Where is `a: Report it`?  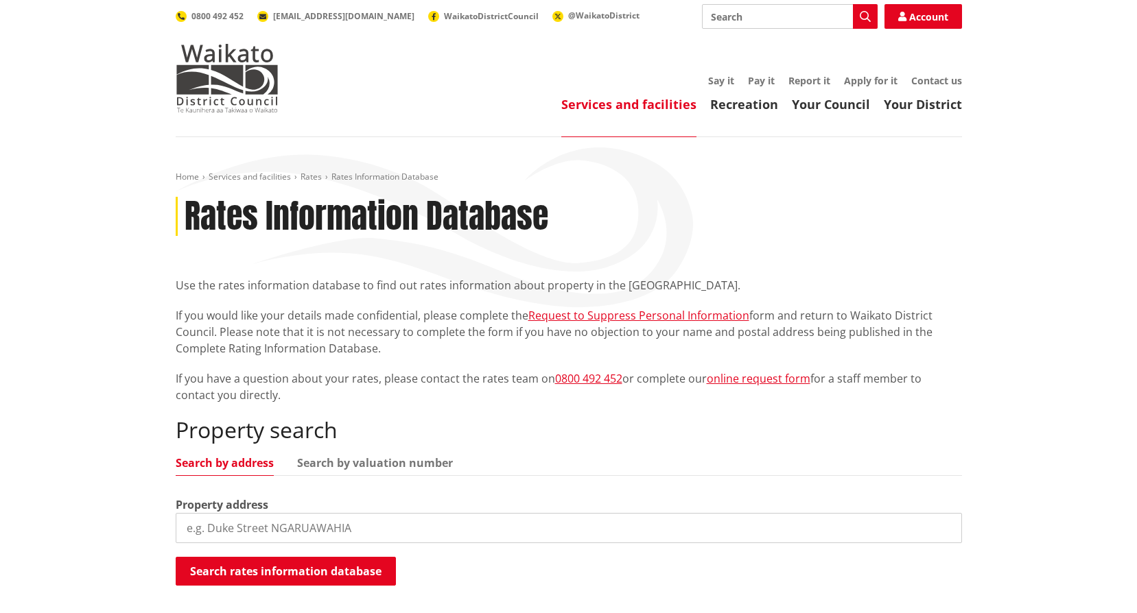 a: Report it is located at coordinates (809, 80).